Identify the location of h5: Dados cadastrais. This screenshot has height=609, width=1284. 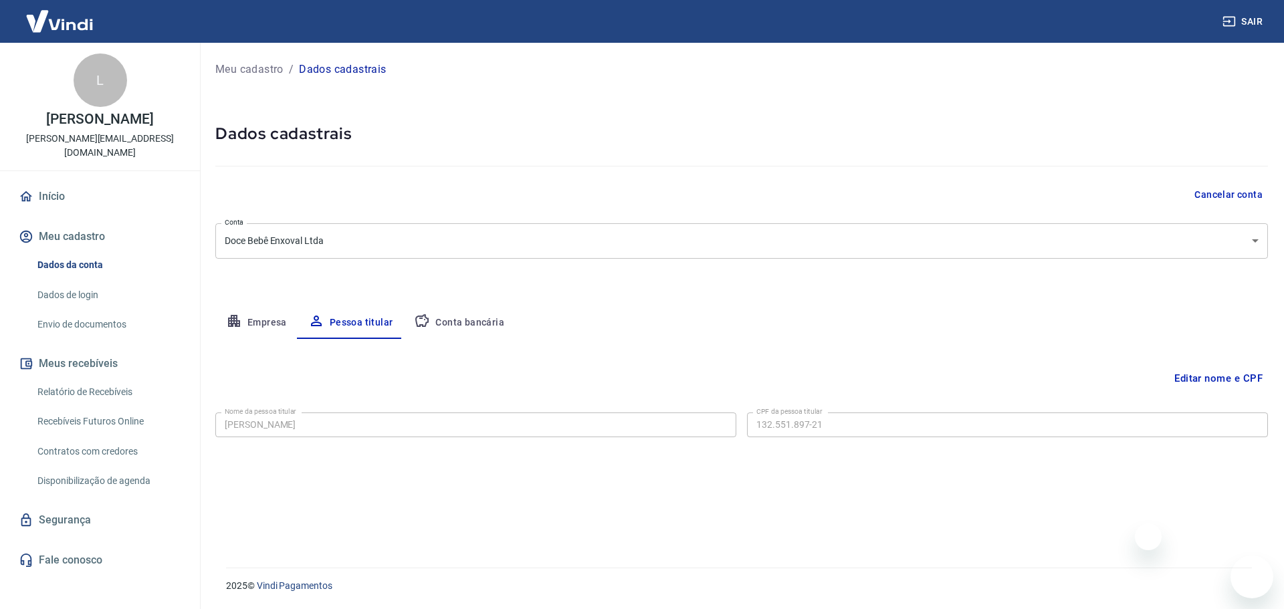
(741, 134).